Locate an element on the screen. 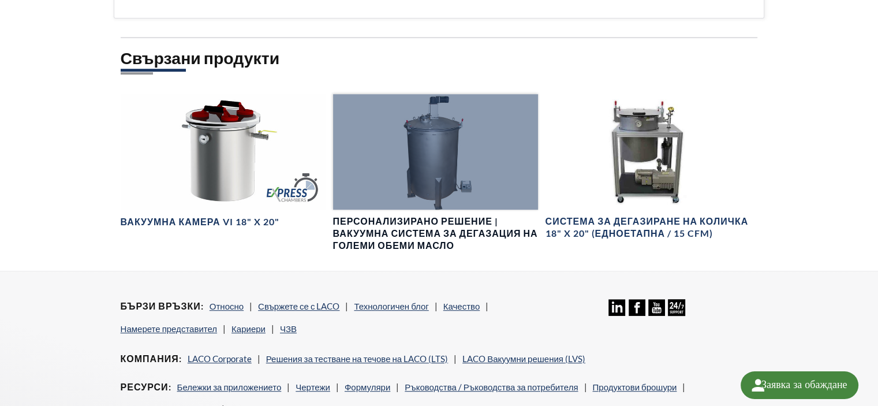  a: Решения за тестване на течове на LACO (LTS) is located at coordinates (357, 358).